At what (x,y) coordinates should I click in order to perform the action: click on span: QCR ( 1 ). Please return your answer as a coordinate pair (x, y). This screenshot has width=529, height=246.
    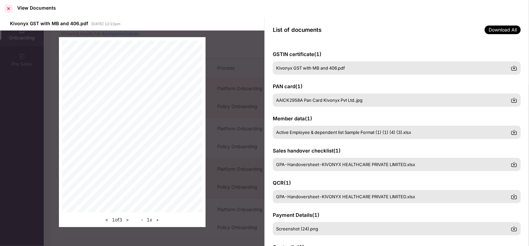
    Looking at the image, I should click on (282, 182).